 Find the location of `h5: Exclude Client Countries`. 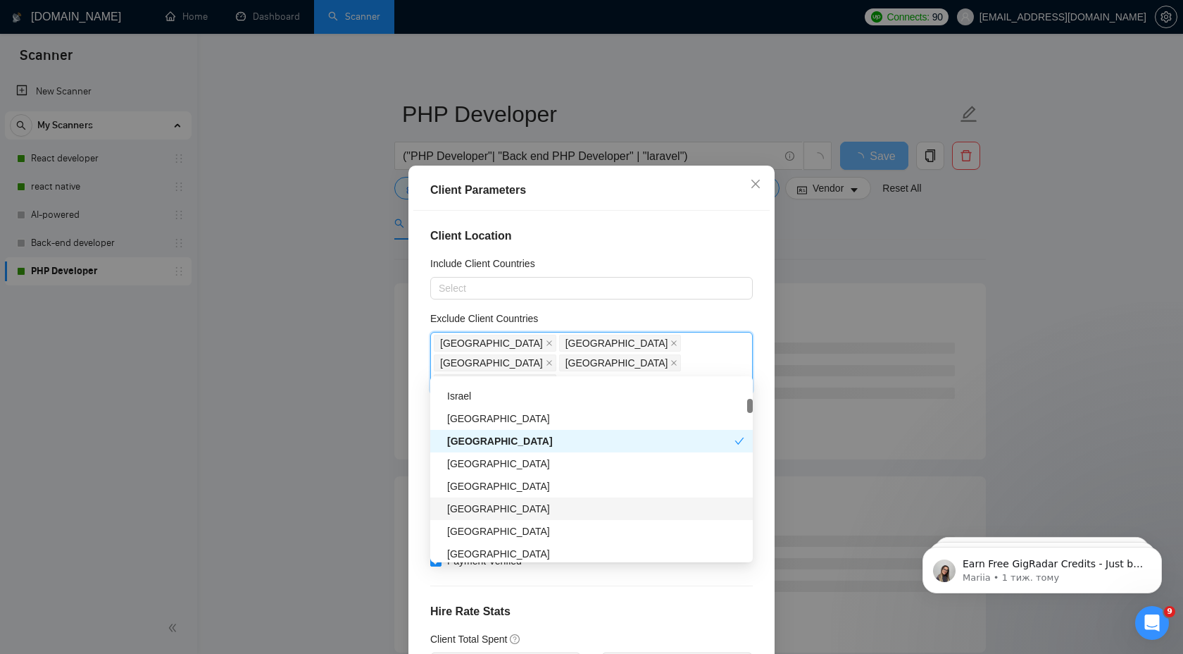

h5: Exclude Client Countries is located at coordinates (484, 318).